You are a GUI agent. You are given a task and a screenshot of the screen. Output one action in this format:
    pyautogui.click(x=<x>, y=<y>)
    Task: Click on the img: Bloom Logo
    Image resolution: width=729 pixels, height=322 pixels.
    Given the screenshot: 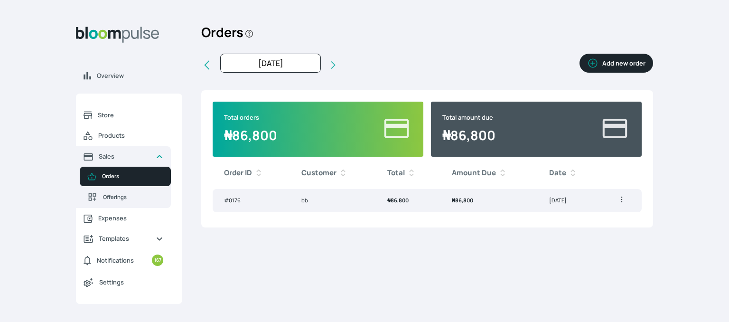 What is the action you would take?
    pyautogui.click(x=118, y=35)
    